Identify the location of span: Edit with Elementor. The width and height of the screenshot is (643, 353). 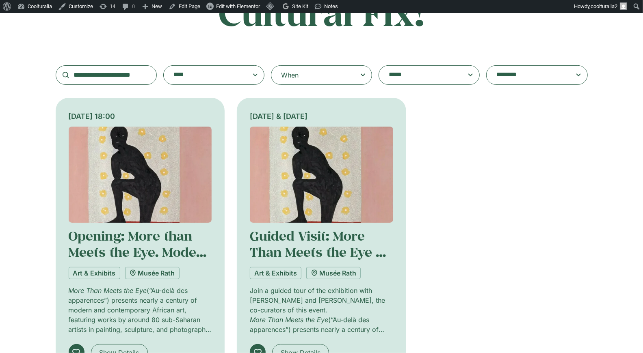
(238, 6).